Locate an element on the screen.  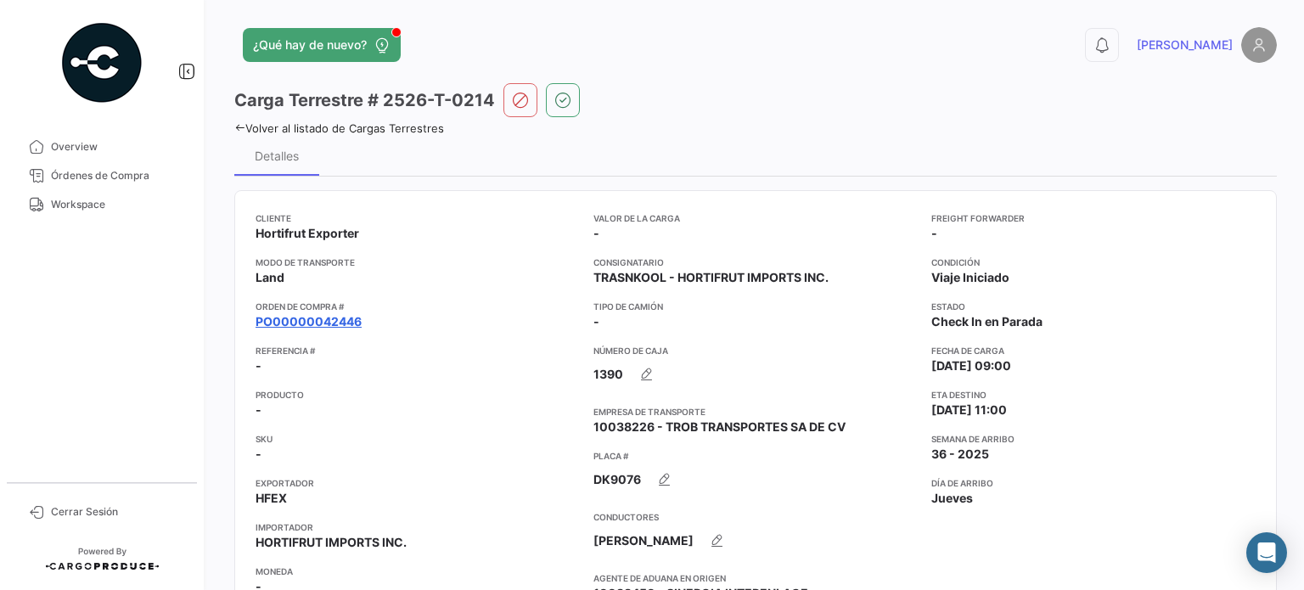
app-card-info-title: Cliente is located at coordinates (418, 218).